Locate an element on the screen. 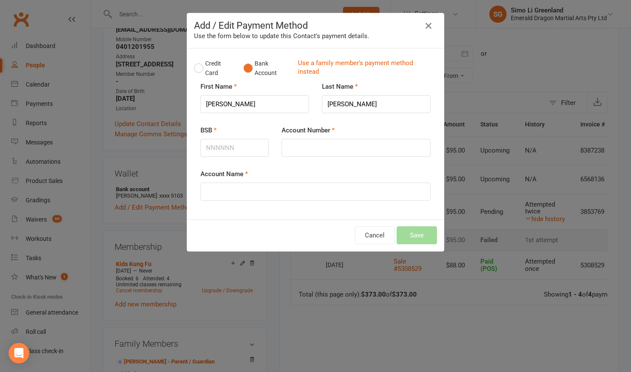 The width and height of the screenshot is (631, 372). h4: Add / Edit Payment Method is located at coordinates (315, 25).